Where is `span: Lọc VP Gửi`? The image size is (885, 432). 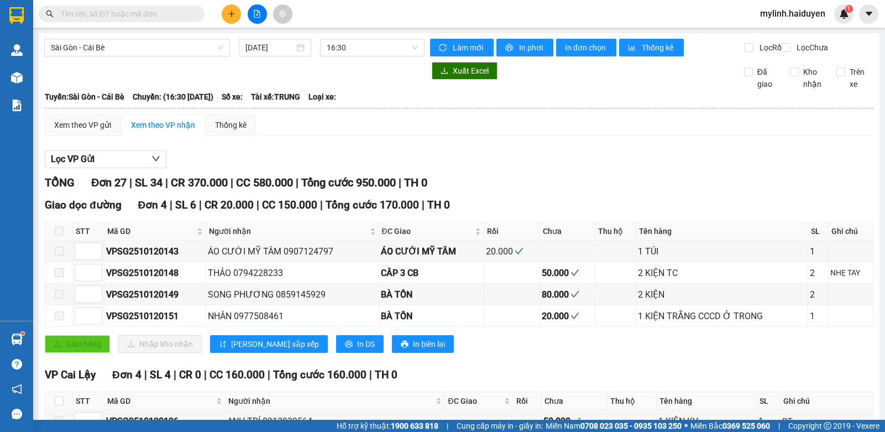 span: Lọc VP Gửi is located at coordinates (72, 159).